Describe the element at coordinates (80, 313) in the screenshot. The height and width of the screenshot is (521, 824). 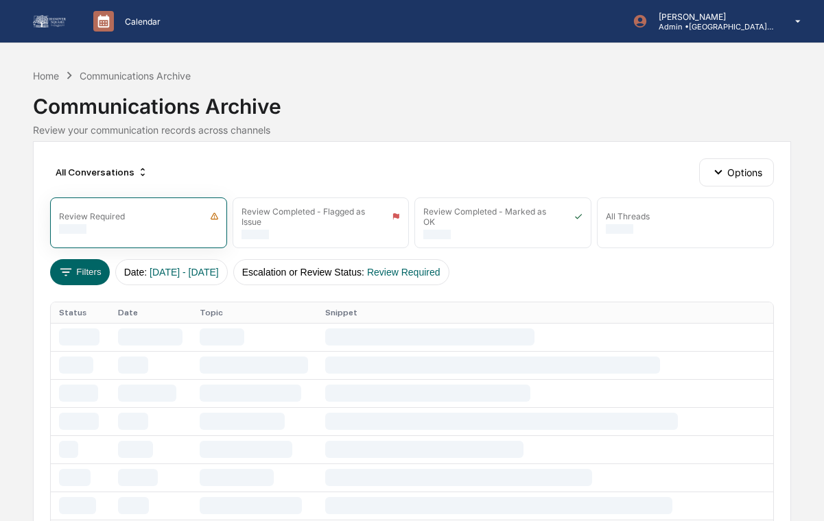
I see `th: Status` at that location.